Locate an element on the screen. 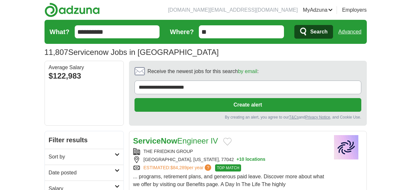  div: Average Salary is located at coordinates (84, 68).